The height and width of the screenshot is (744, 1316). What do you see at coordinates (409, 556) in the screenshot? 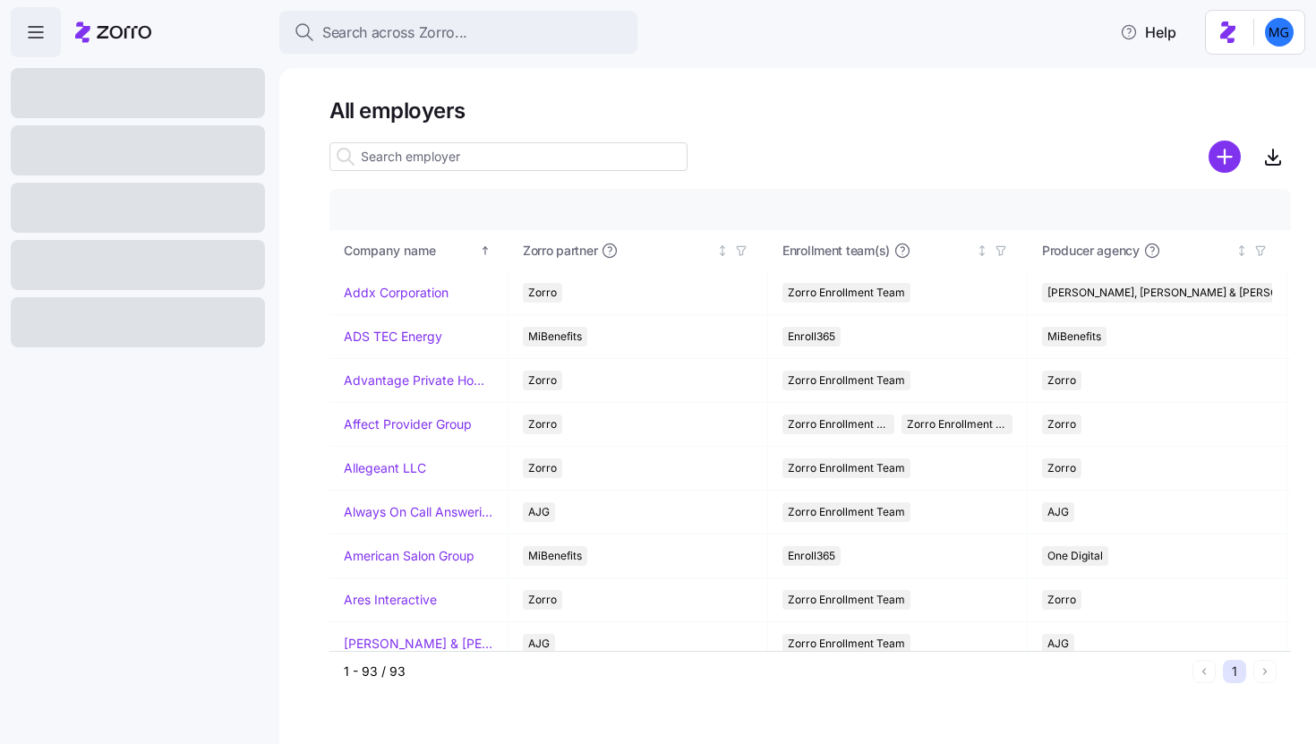
I see `a: American Salon Group` at bounding box center [409, 556].